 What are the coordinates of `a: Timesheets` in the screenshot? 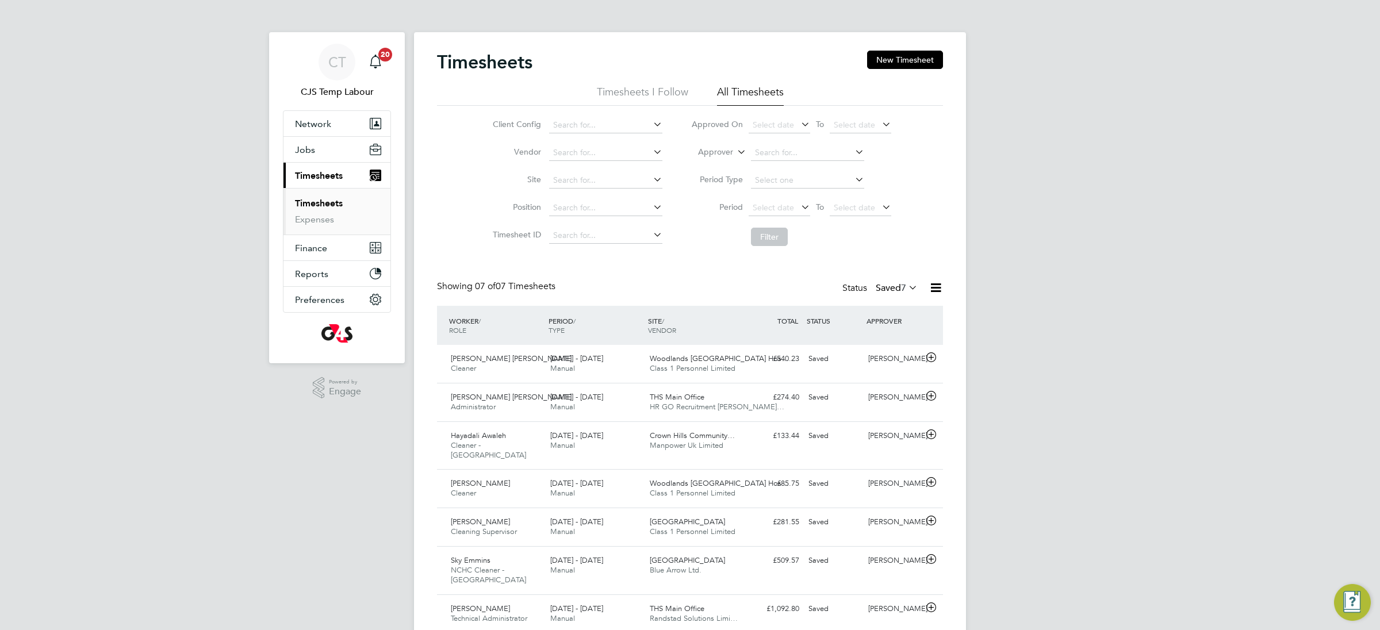 It's located at (319, 203).